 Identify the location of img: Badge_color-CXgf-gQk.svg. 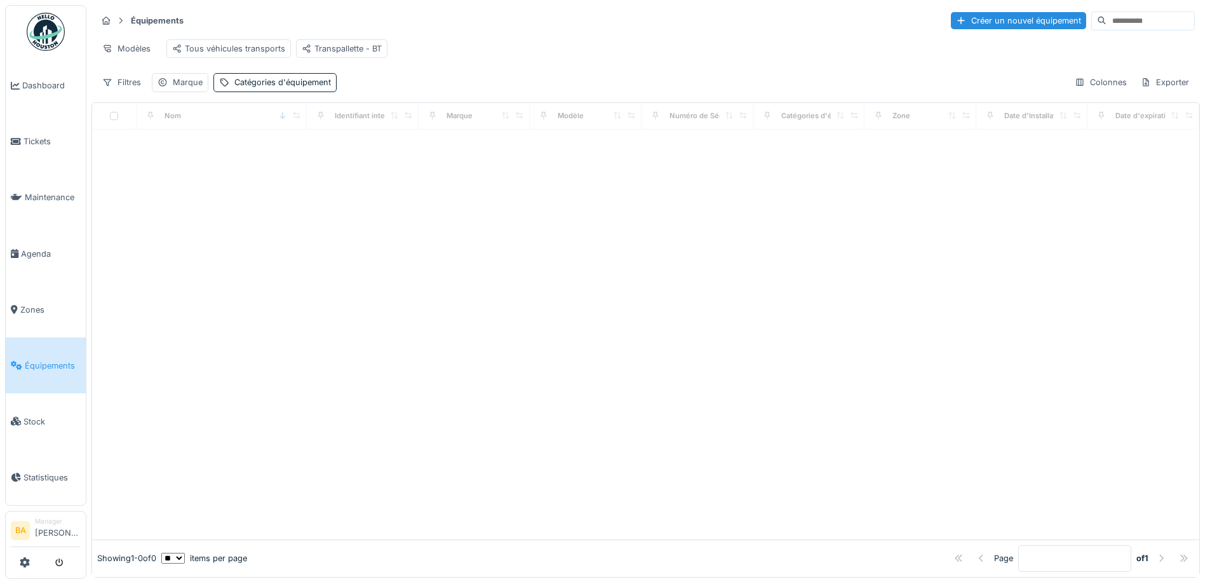
(46, 32).